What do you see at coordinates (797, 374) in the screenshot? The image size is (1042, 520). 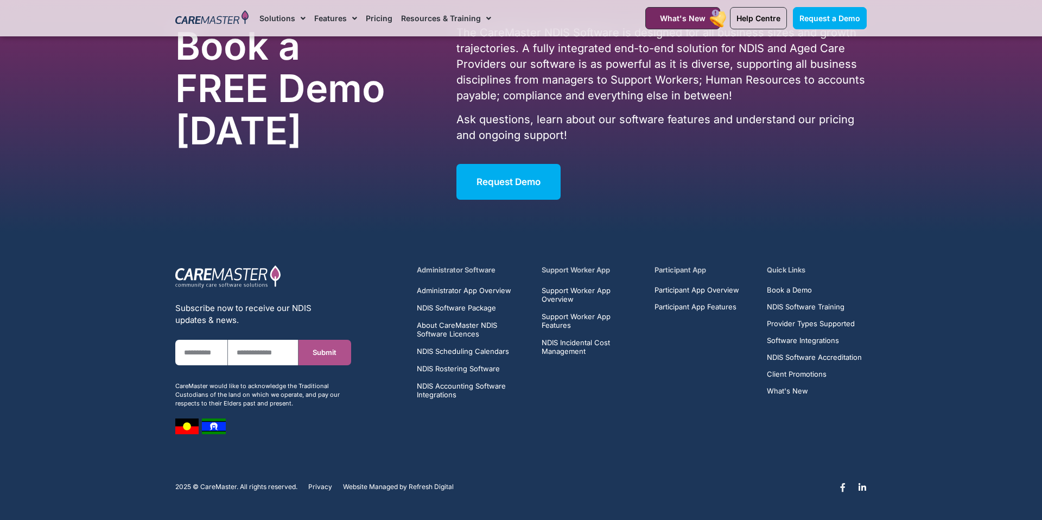 I see `span: Client Promotions` at bounding box center [797, 374].